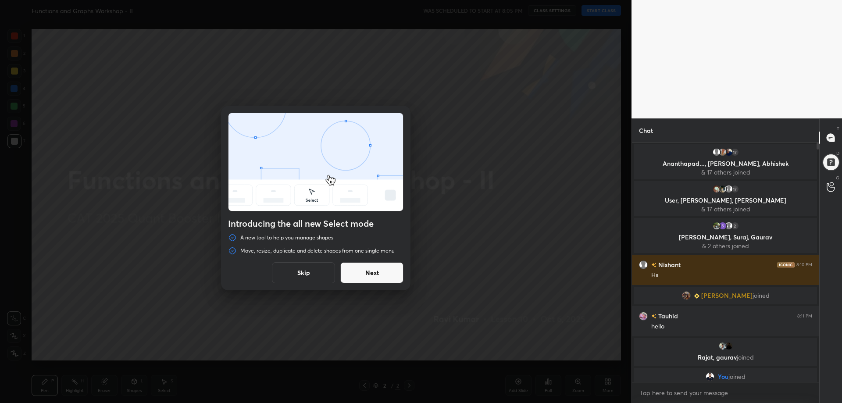 Image resolution: width=842 pixels, height=403 pixels. What do you see at coordinates (732, 275) in the screenshot?
I see `div: Hii` at bounding box center [732, 275].